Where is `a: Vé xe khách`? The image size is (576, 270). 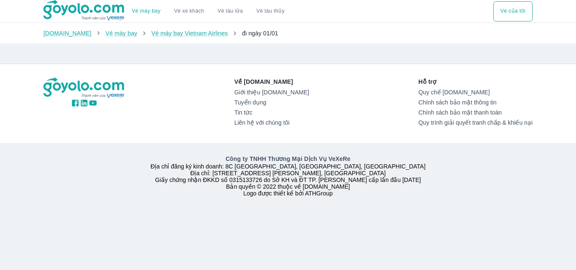
a: Vé xe khách is located at coordinates (189, 11).